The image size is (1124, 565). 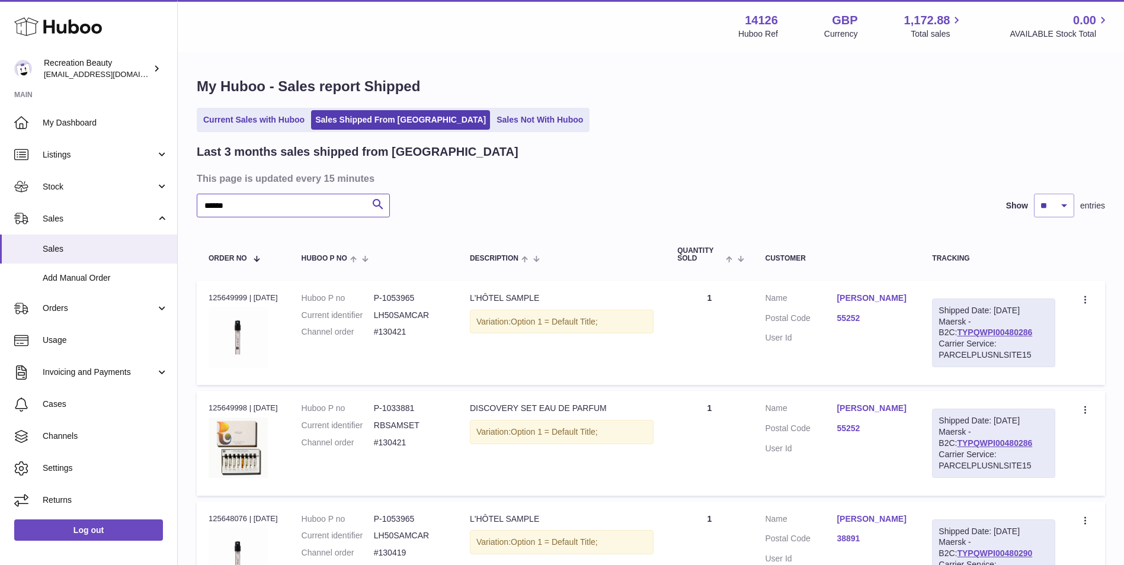 I want to click on a: Sales Not With Huboo, so click(x=540, y=120).